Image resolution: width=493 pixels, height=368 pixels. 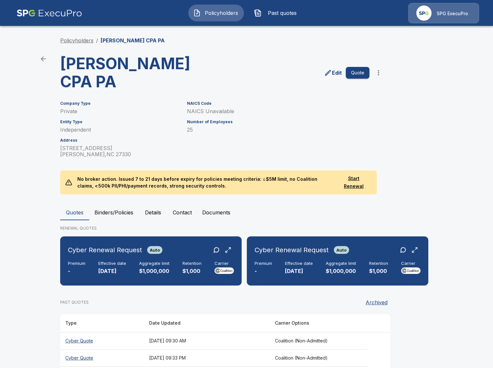 What do you see at coordinates (207, 323) in the screenshot?
I see `th: Date Updated` at bounding box center [207, 323].